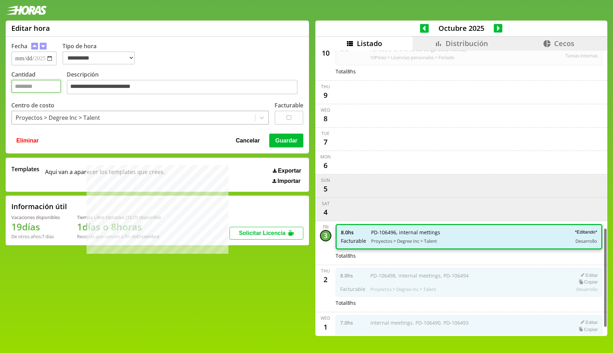 The width and height of the screenshot is (613, 353). I want to click on div: Recordá que vencen a fin de, so click(119, 237).